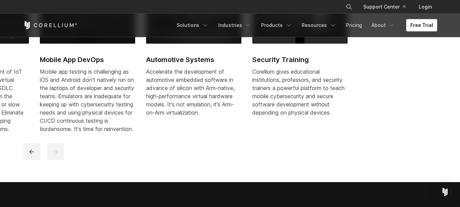 The height and width of the screenshot is (207, 460). I want to click on h2: Mobile App DevOps, so click(88, 60).